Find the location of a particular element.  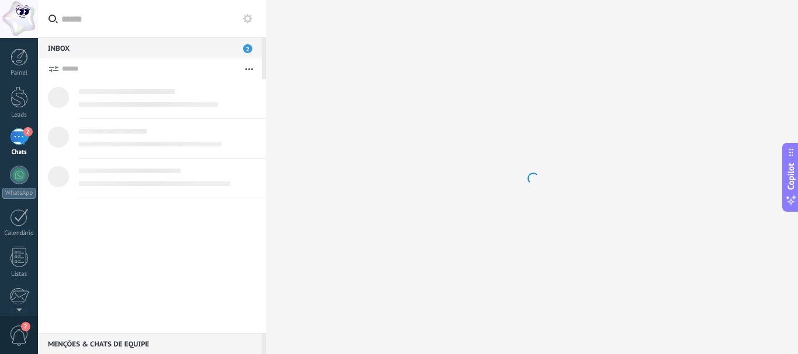

div: Calendário is located at coordinates (19, 234).